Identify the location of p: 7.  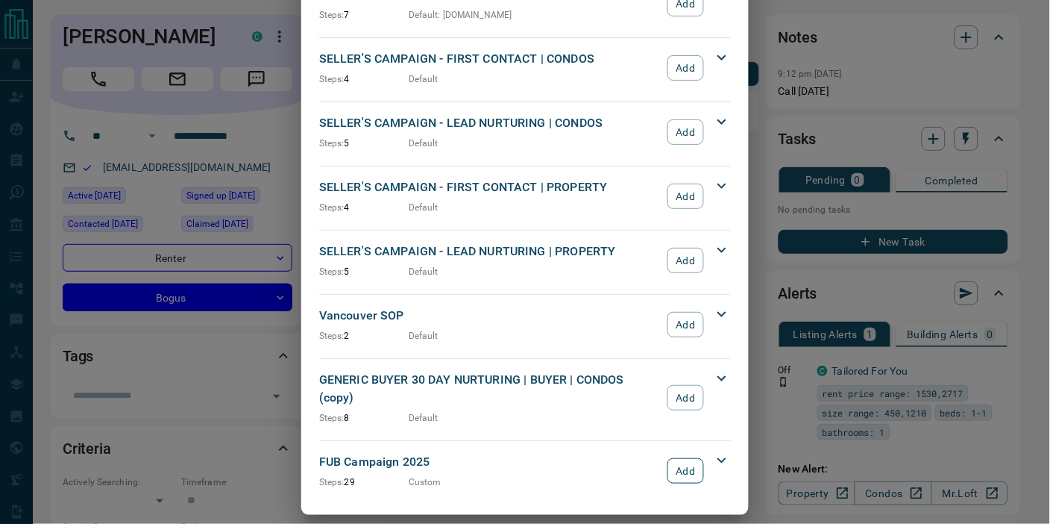
(364, 15).